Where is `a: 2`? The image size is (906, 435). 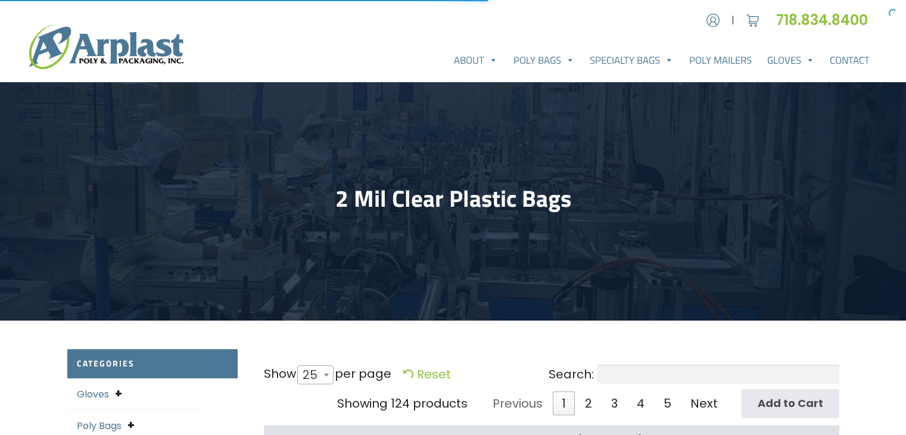
a: 2 is located at coordinates (588, 403).